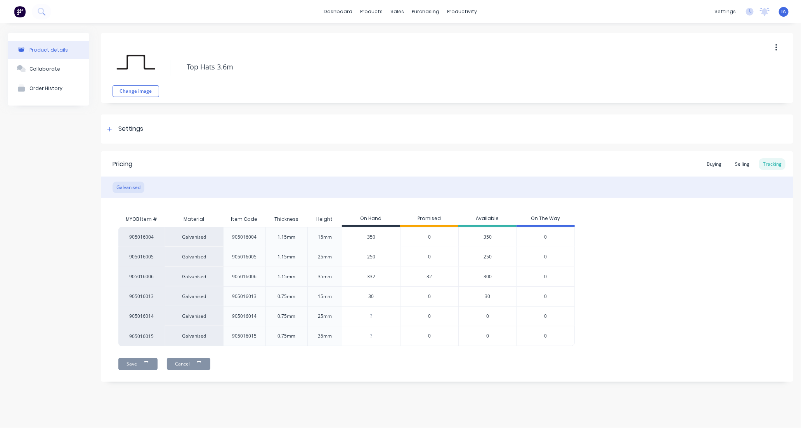 The height and width of the screenshot is (428, 801). I want to click on div: Thickness, so click(287, 219).